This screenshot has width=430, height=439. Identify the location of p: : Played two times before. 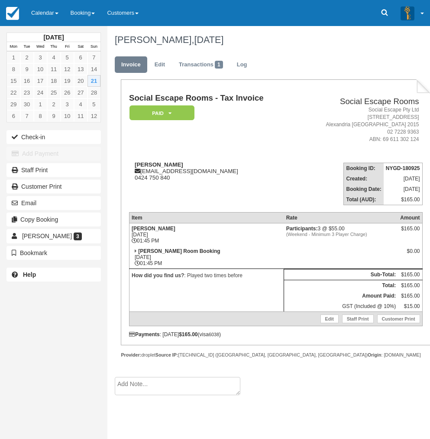
(207, 275).